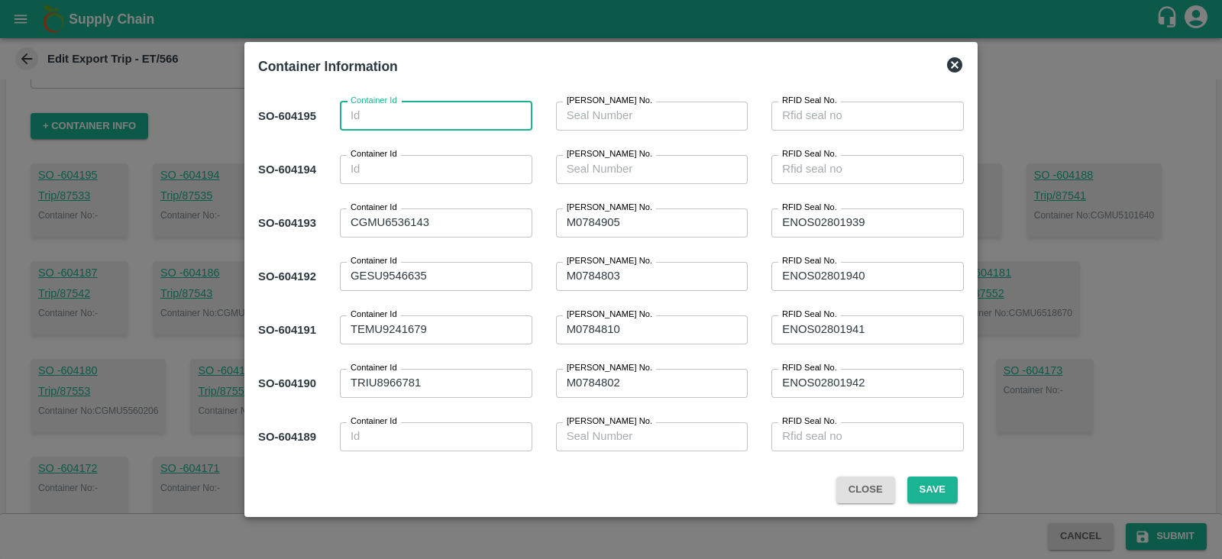  Describe the element at coordinates (287, 383) in the screenshot. I see `b: SO- 604190` at that location.